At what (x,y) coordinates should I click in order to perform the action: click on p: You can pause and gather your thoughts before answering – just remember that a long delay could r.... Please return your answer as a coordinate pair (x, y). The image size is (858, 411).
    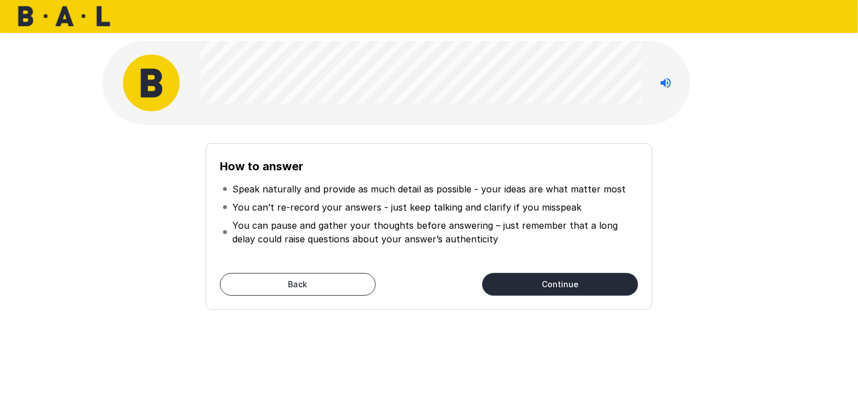
    Looking at the image, I should click on (434, 232).